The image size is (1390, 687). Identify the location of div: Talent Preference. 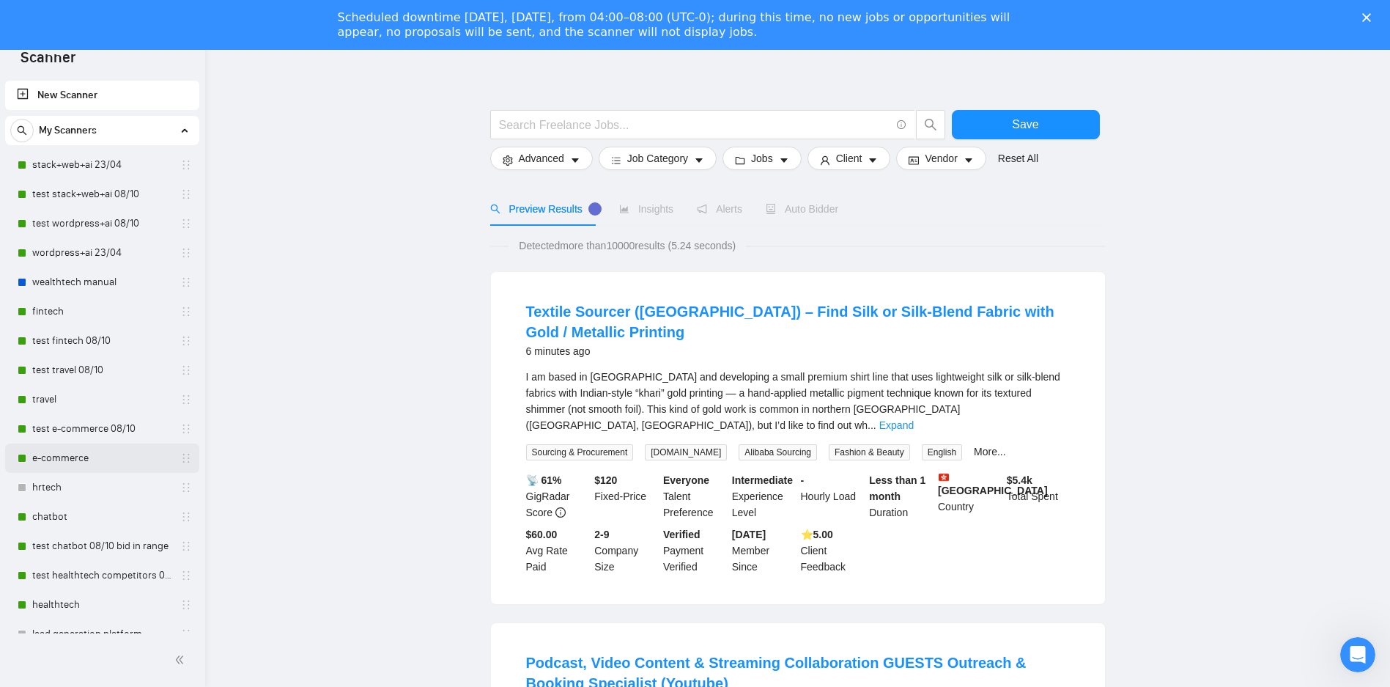
(695, 496).